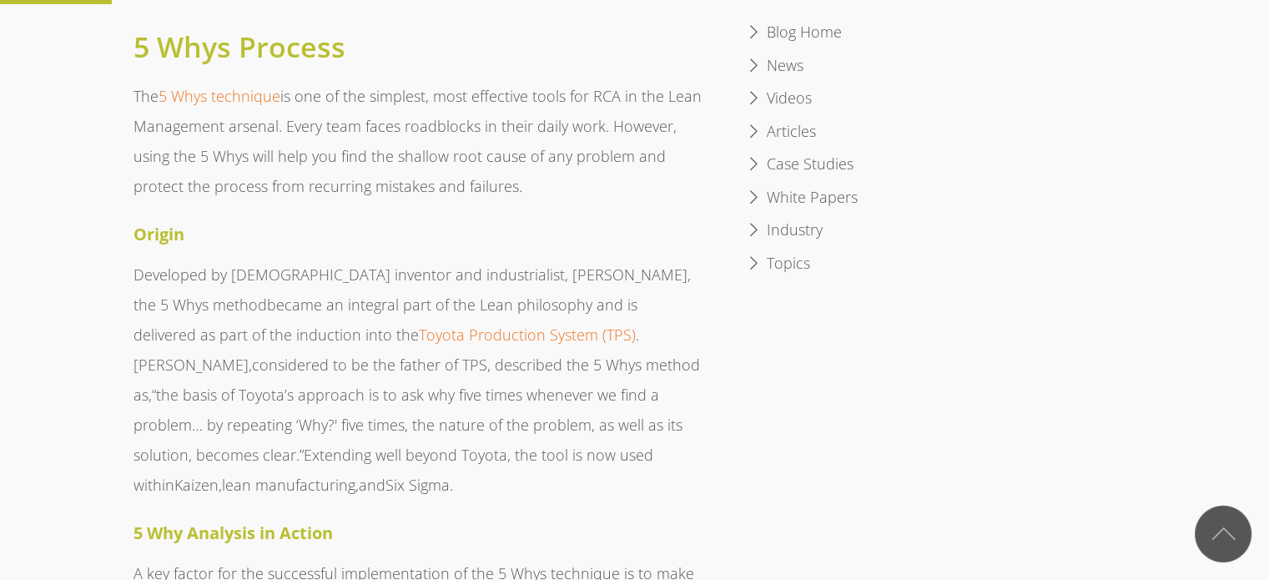  I want to click on span: and, so click(372, 485).